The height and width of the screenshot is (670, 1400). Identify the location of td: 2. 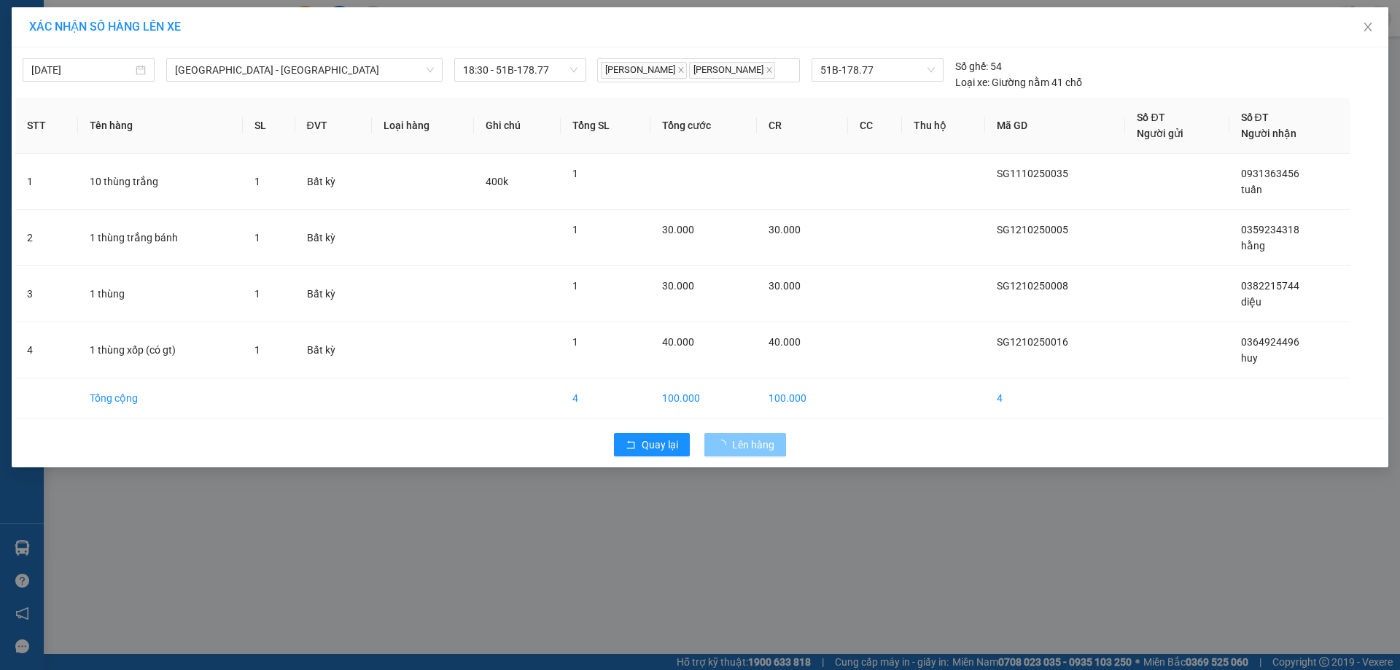
(47, 238).